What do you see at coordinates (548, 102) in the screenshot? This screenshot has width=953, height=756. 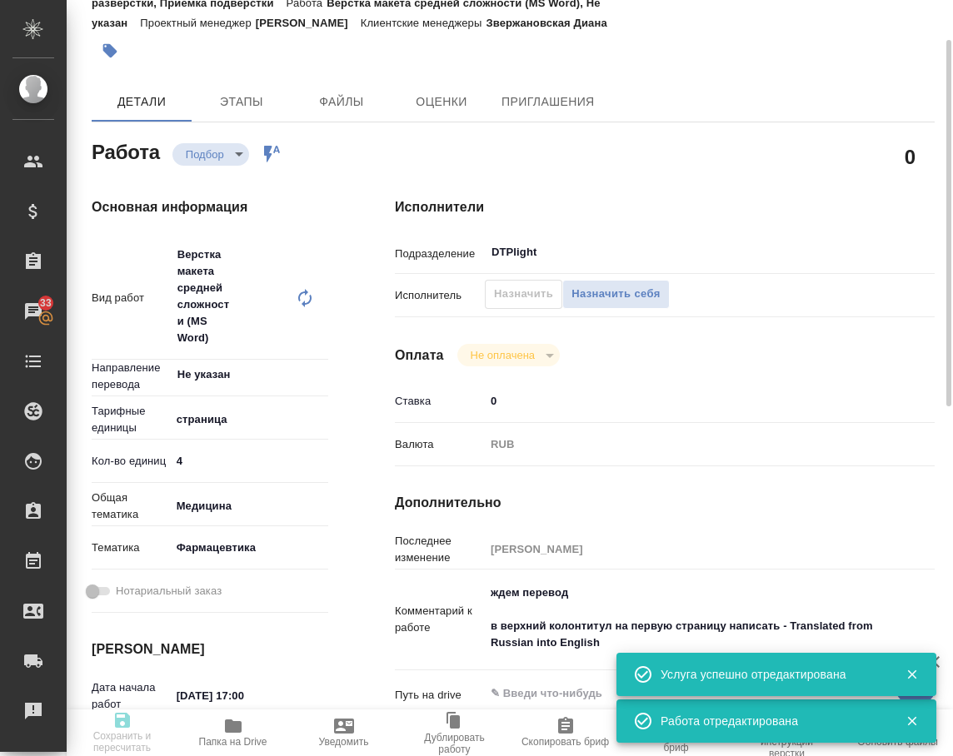 I see `span: Приглашения` at bounding box center [548, 102].